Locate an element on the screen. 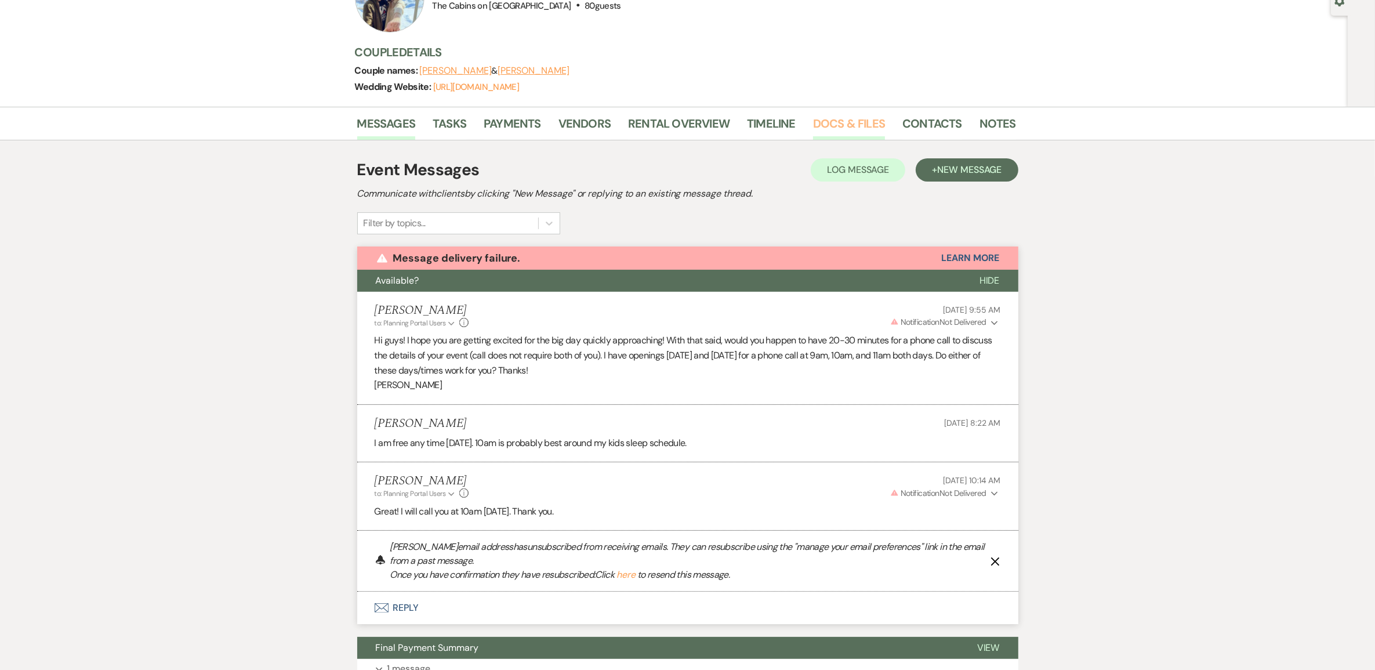  span: Available? is located at coordinates (397, 280).